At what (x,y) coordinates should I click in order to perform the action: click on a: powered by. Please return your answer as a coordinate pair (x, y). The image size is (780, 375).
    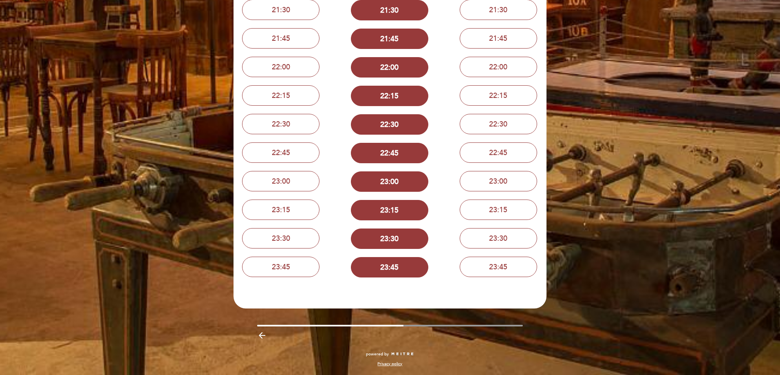
    Looking at the image, I should click on (390, 354).